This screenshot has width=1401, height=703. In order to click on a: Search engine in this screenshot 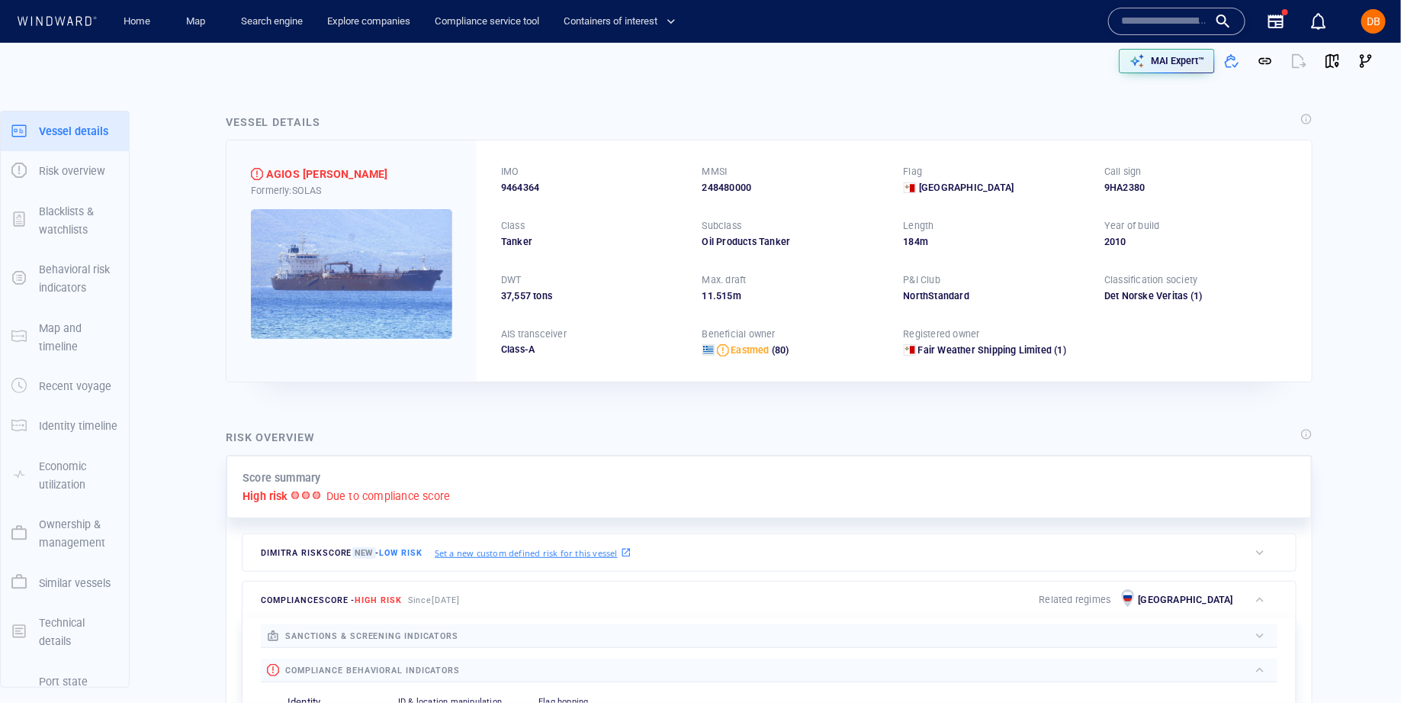, I will do `click(272, 21)`.